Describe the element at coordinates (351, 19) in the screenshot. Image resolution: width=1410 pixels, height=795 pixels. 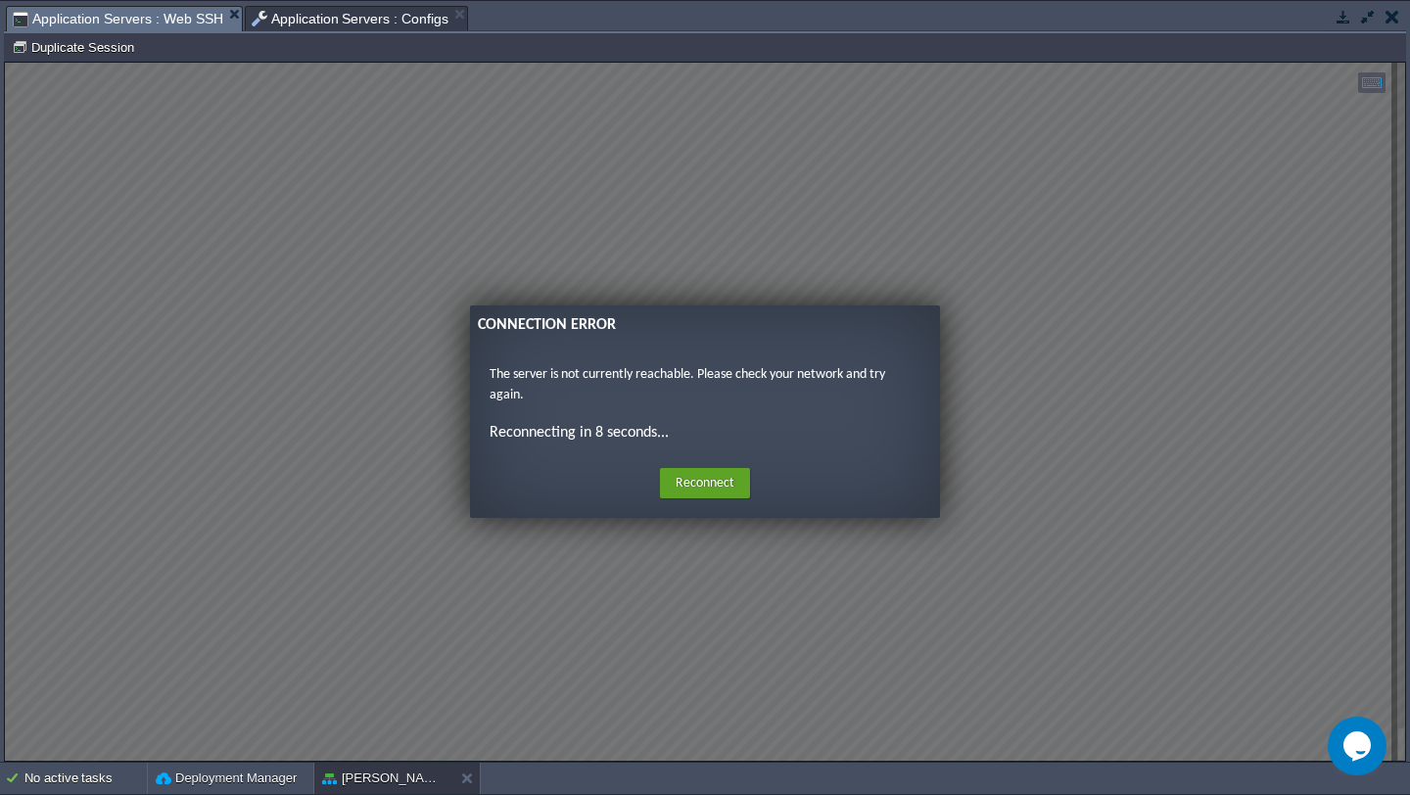
I see `span: Application Servers : Configs` at that location.